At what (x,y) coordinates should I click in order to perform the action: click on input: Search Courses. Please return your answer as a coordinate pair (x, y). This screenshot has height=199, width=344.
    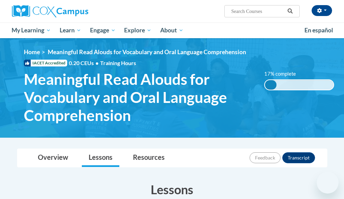
    Looking at the image, I should click on (258, 11).